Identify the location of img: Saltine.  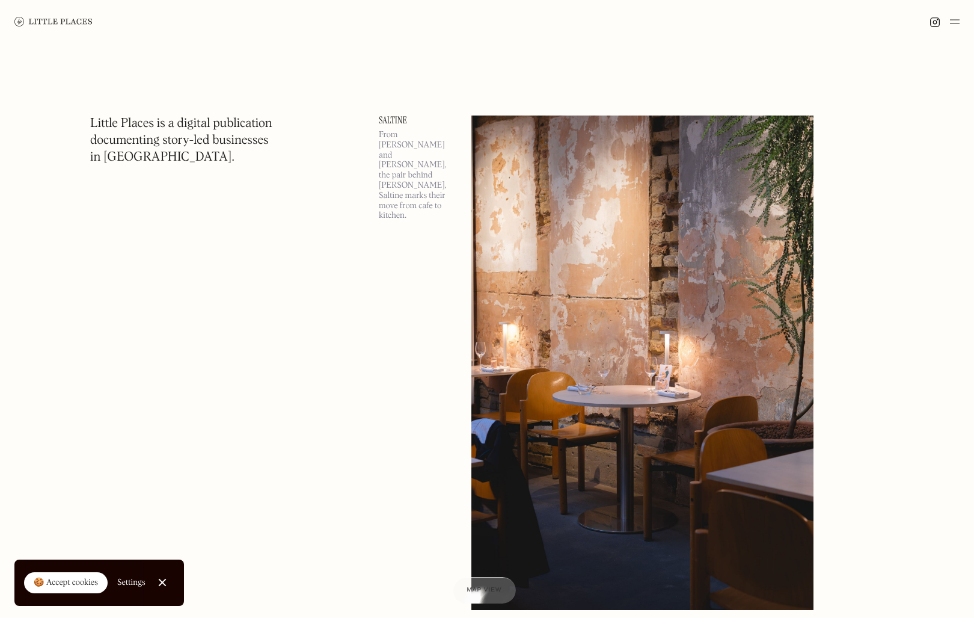
(642, 363).